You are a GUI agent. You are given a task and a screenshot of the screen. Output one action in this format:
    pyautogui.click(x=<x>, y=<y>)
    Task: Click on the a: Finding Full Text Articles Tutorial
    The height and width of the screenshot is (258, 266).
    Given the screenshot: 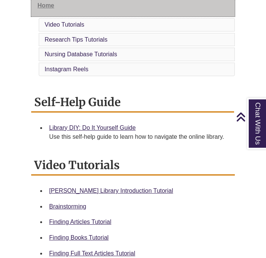 What is the action you would take?
    pyautogui.click(x=92, y=253)
    